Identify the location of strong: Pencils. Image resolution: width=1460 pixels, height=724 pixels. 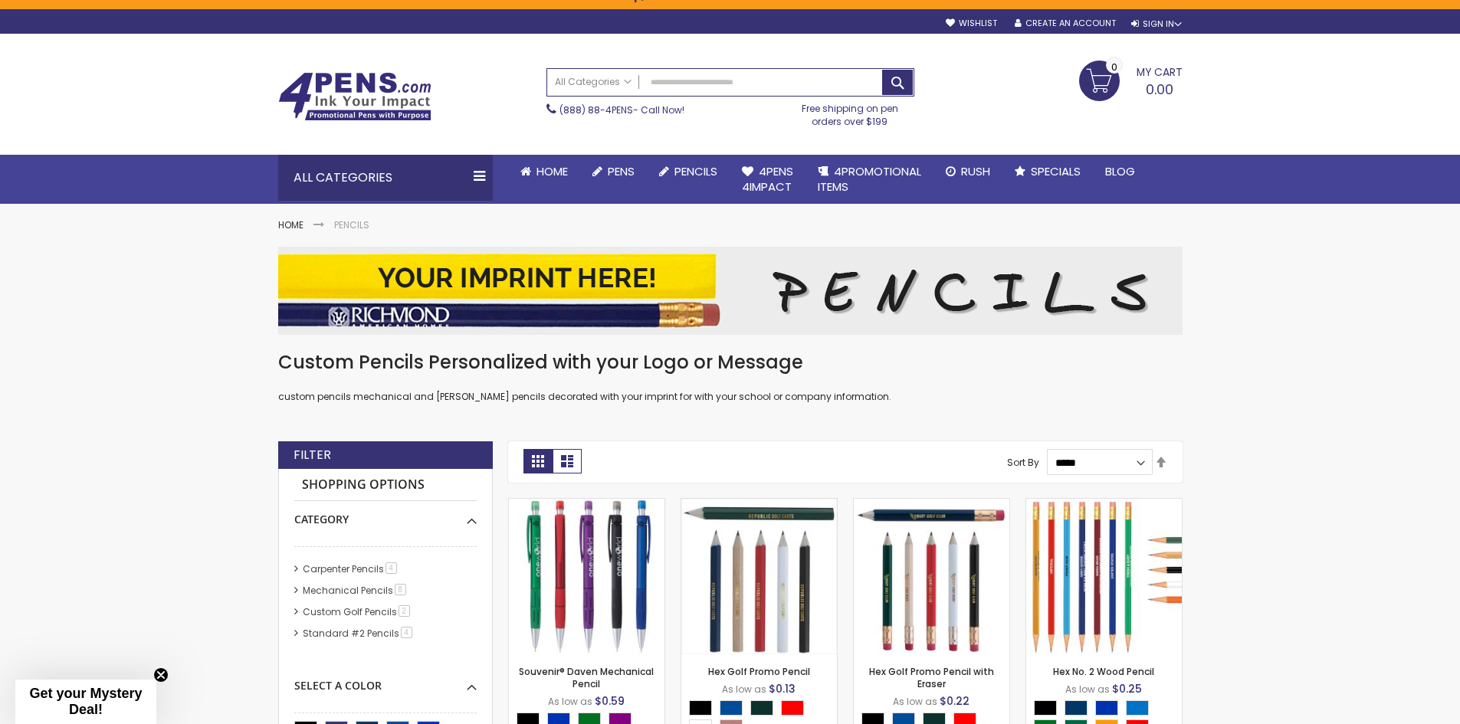
(352, 225).